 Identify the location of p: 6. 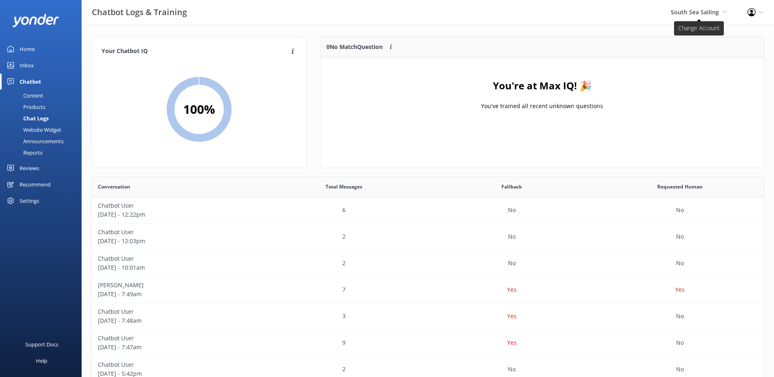
(344, 210).